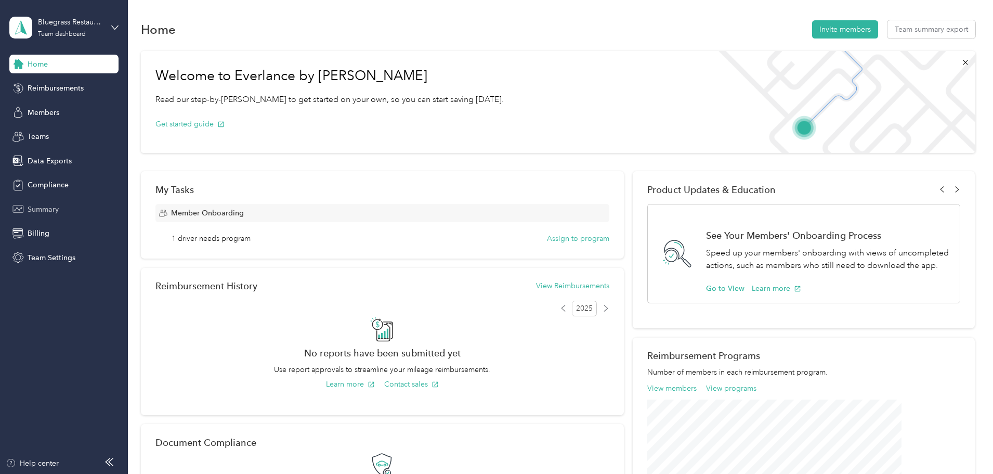 This screenshot has height=474, width=993. I want to click on h1: Home, so click(158, 29).